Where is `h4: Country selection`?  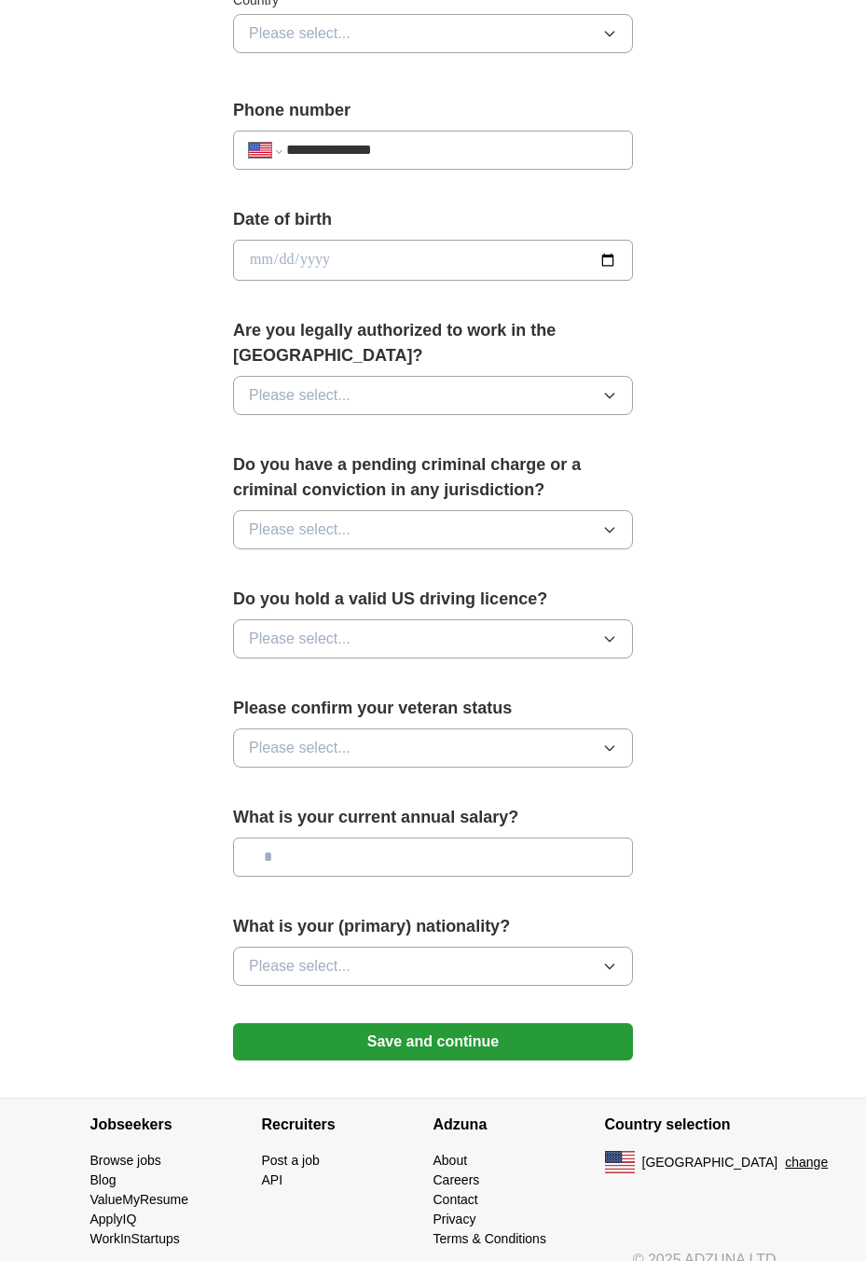 h4: Country selection is located at coordinates (691, 1125).